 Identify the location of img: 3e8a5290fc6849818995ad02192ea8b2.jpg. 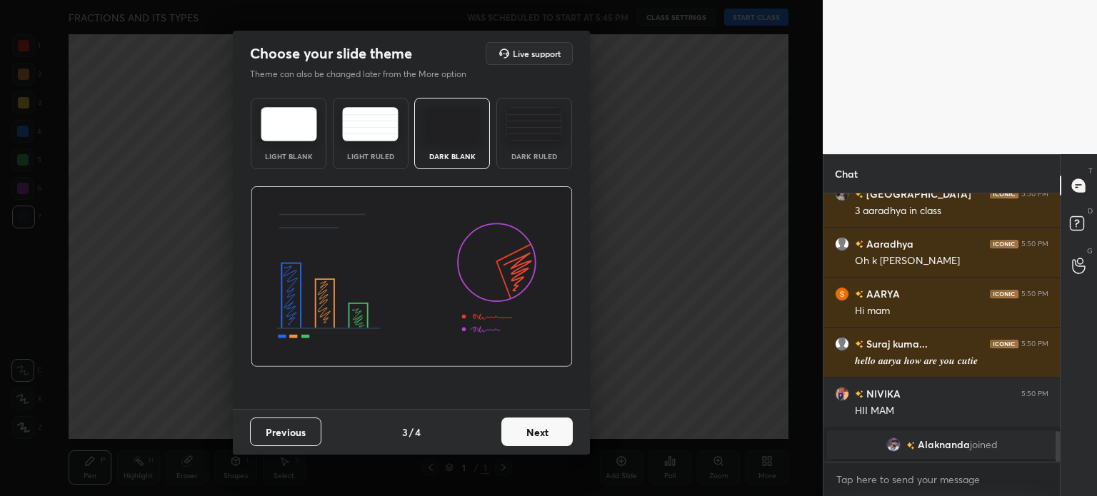
(842, 194).